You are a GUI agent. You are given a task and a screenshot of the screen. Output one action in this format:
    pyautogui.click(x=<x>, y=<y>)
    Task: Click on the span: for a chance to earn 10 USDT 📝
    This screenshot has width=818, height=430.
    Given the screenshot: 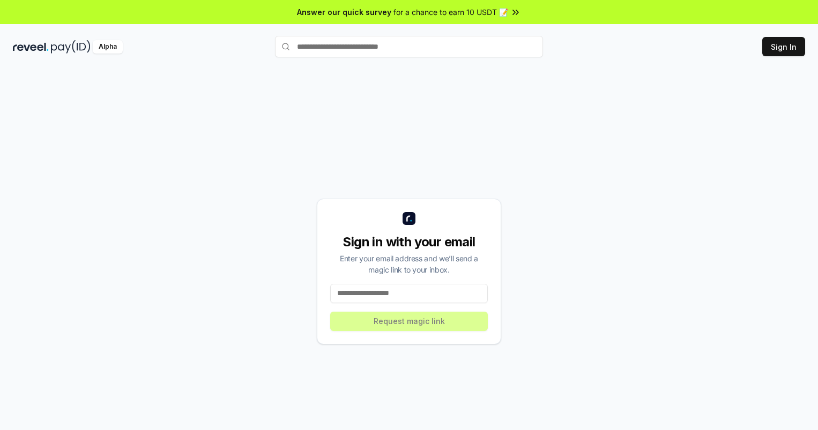 What is the action you would take?
    pyautogui.click(x=451, y=12)
    